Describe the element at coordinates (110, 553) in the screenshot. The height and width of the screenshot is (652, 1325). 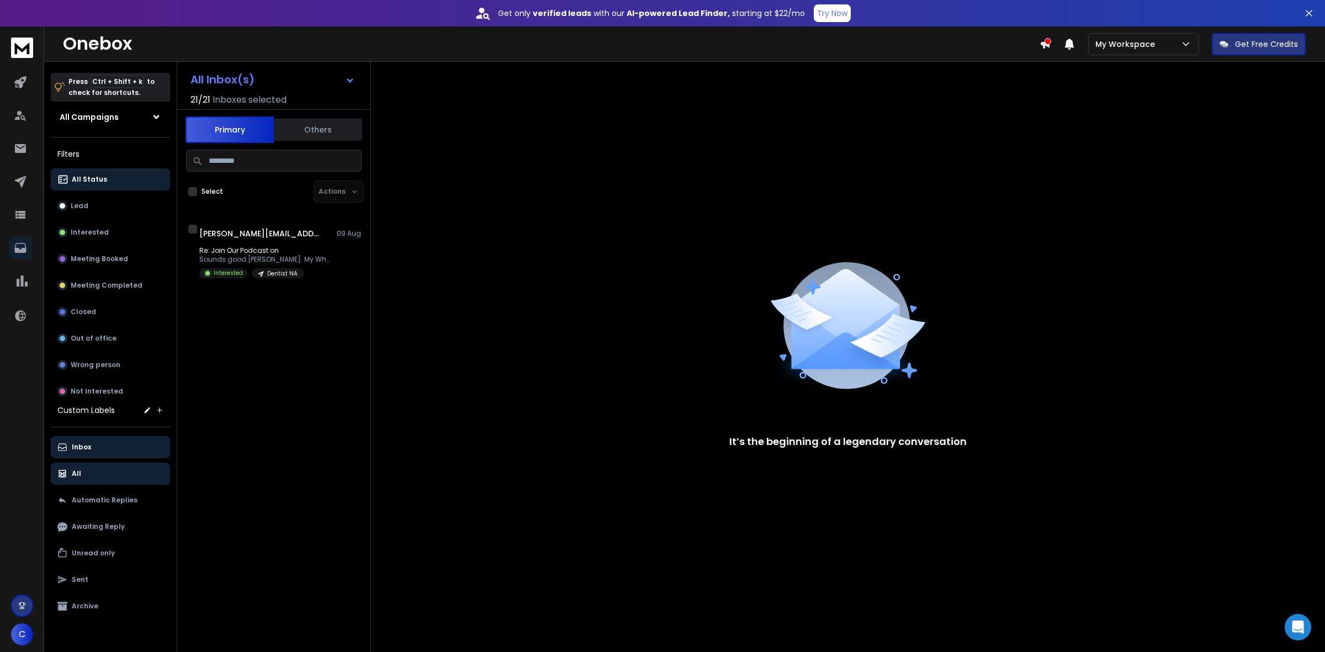
I see `button: Unread only` at that location.